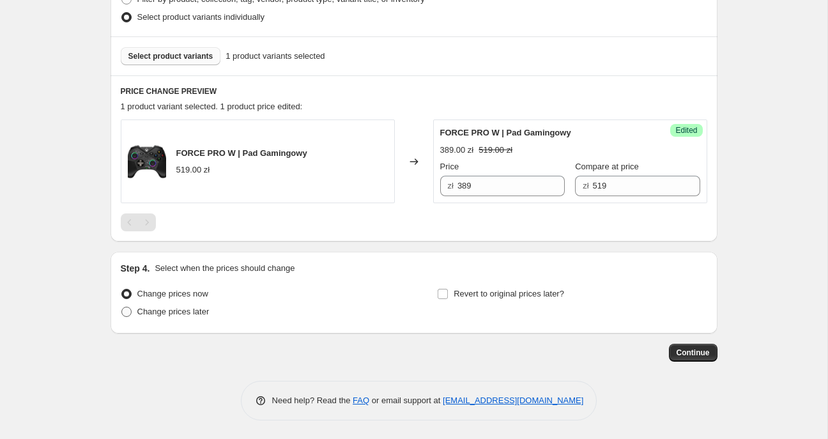 The width and height of the screenshot is (828, 439). Describe the element at coordinates (224, 268) in the screenshot. I see `p: Select when the prices should change` at that location.